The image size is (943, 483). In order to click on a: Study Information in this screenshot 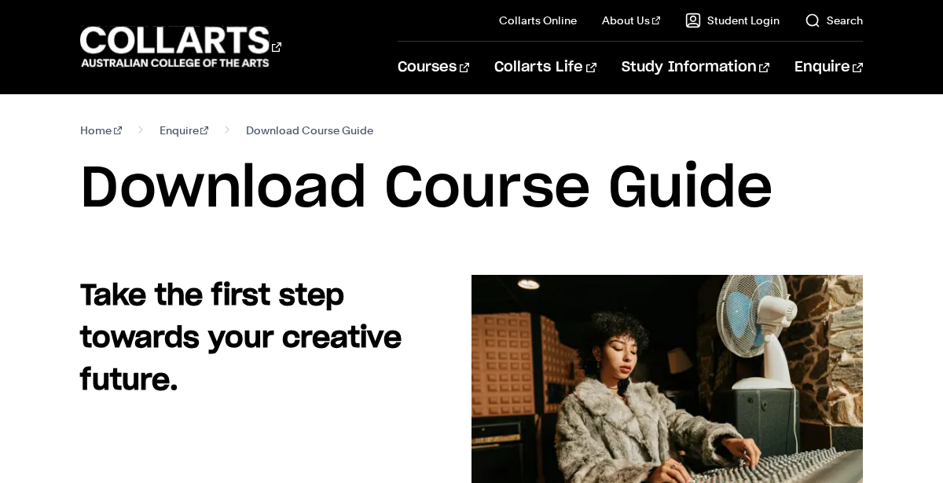, I will do `click(695, 68)`.